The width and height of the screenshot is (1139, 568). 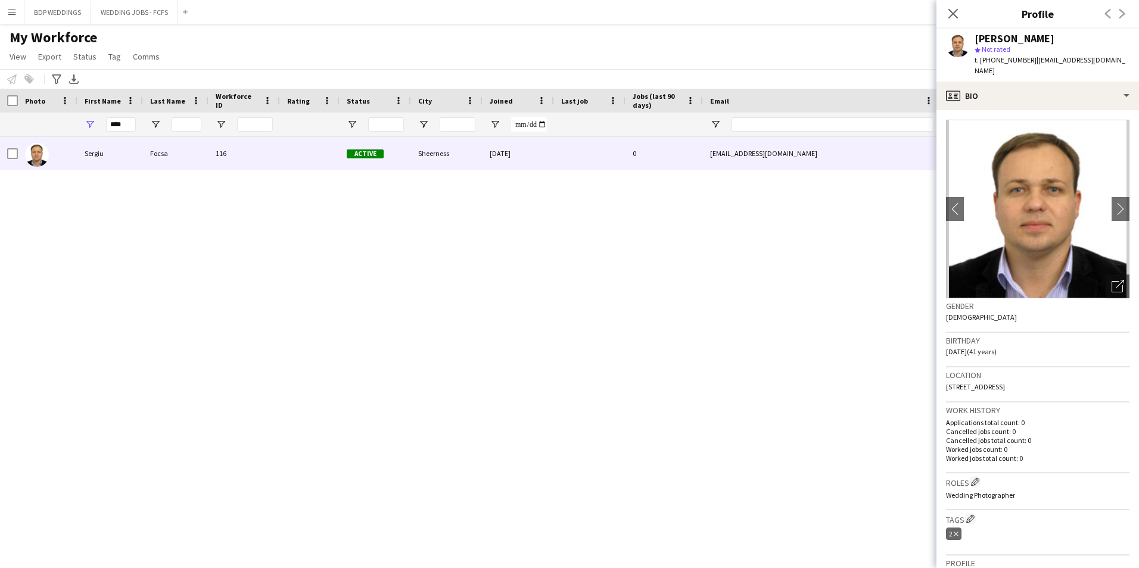 What do you see at coordinates (1038, 209) in the screenshot?
I see `img: Crew avatar or photo` at bounding box center [1038, 209].